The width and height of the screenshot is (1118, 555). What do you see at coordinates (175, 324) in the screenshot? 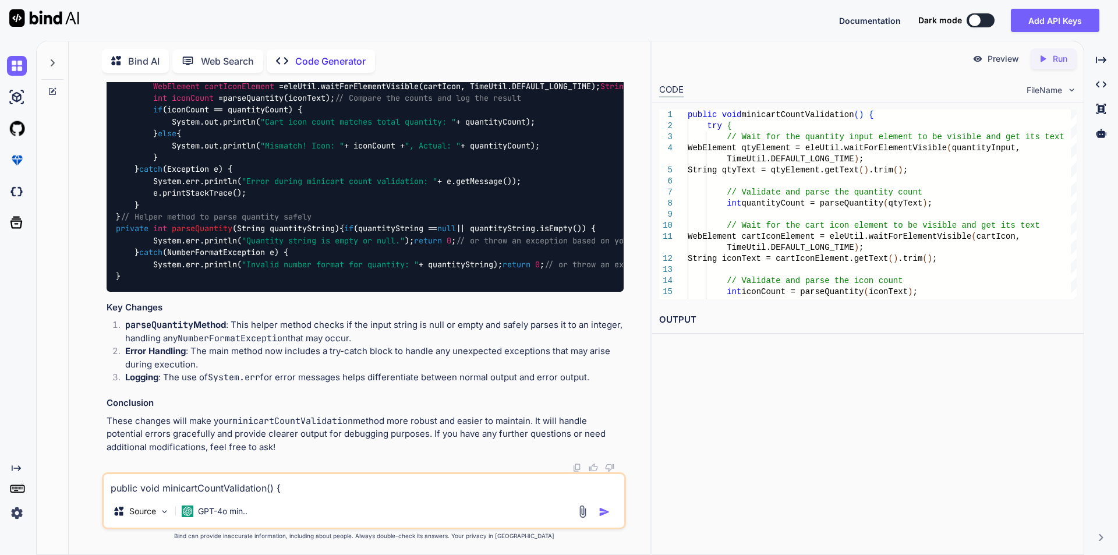
I see `strong: Method` at bounding box center [175, 324].